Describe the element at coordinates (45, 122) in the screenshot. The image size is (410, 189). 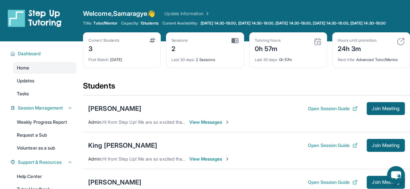
I see `a: Weekly Progress Report` at that location.